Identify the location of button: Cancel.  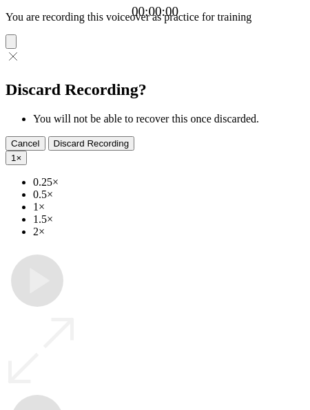
(25, 143).